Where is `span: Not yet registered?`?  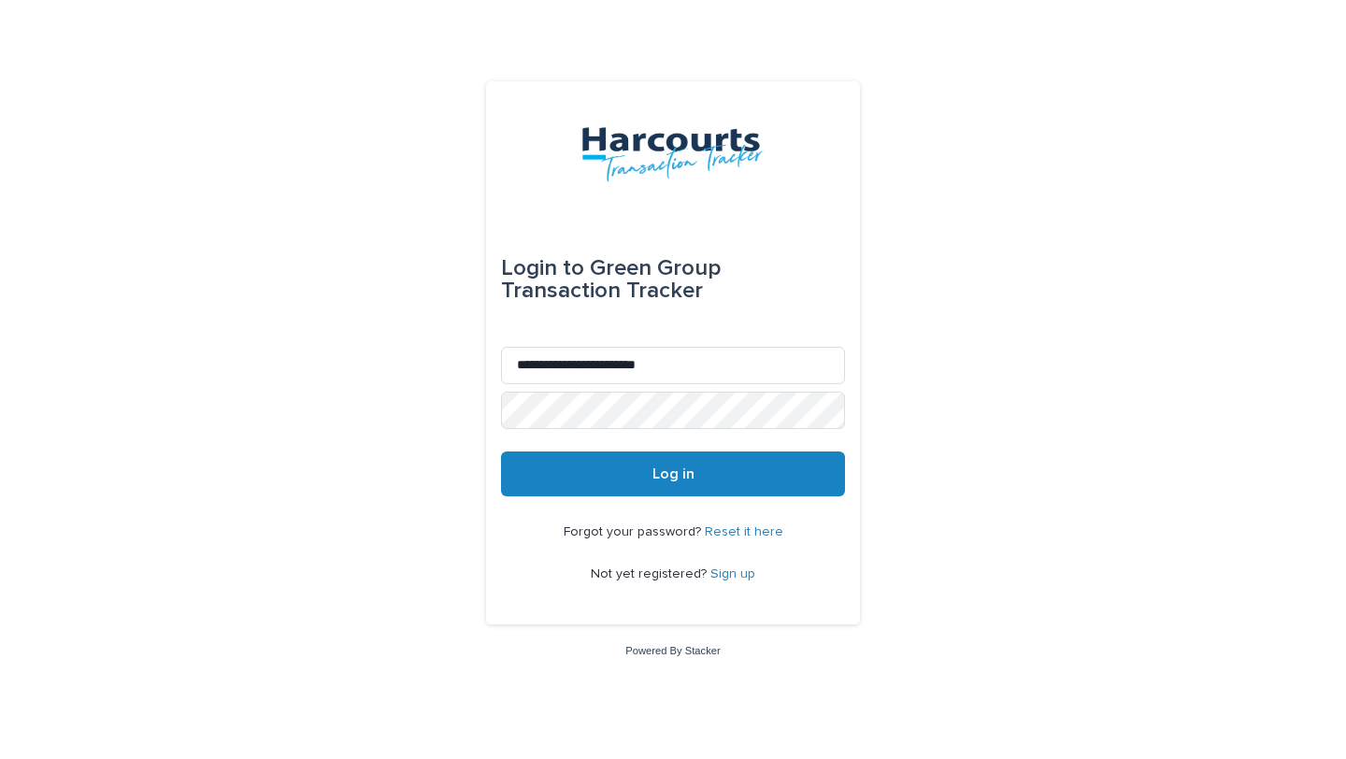 span: Not yet registered? is located at coordinates (651, 574).